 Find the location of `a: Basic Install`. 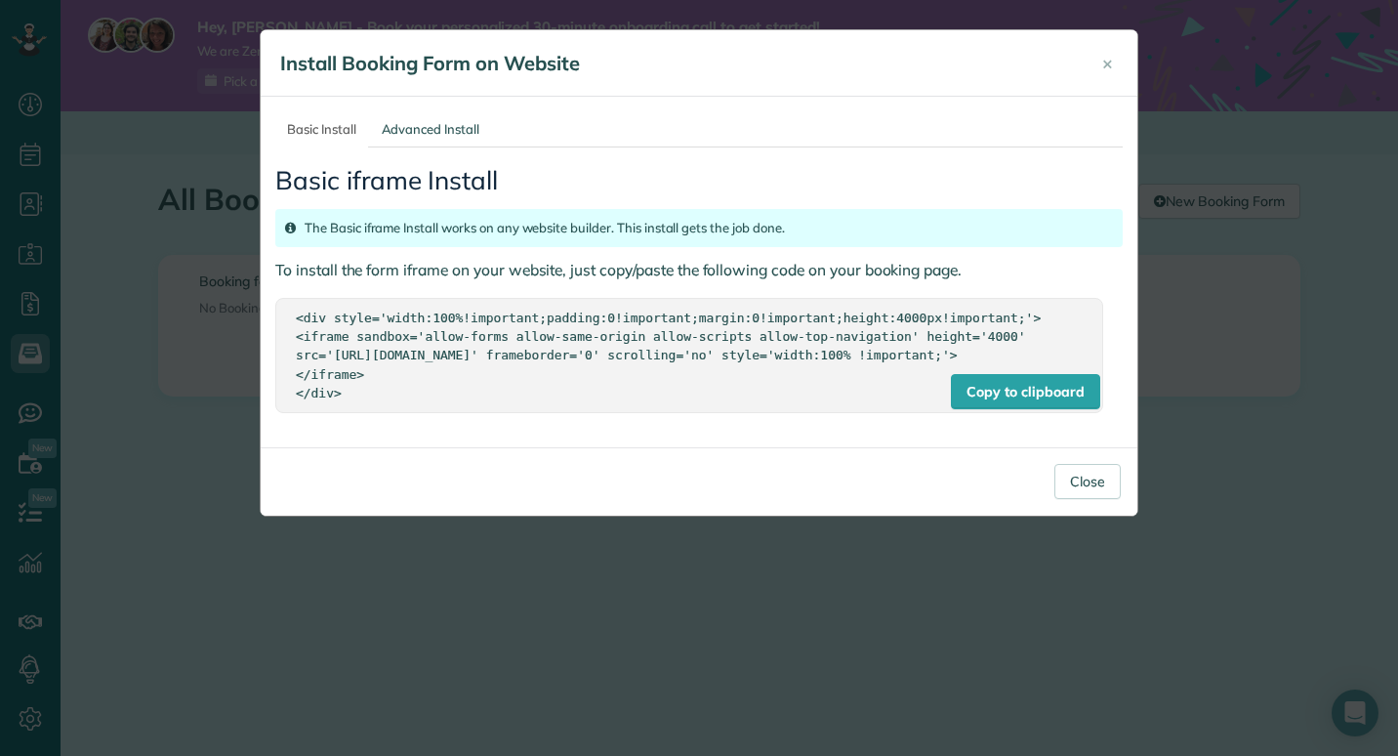

a: Basic Install is located at coordinates (321, 129).